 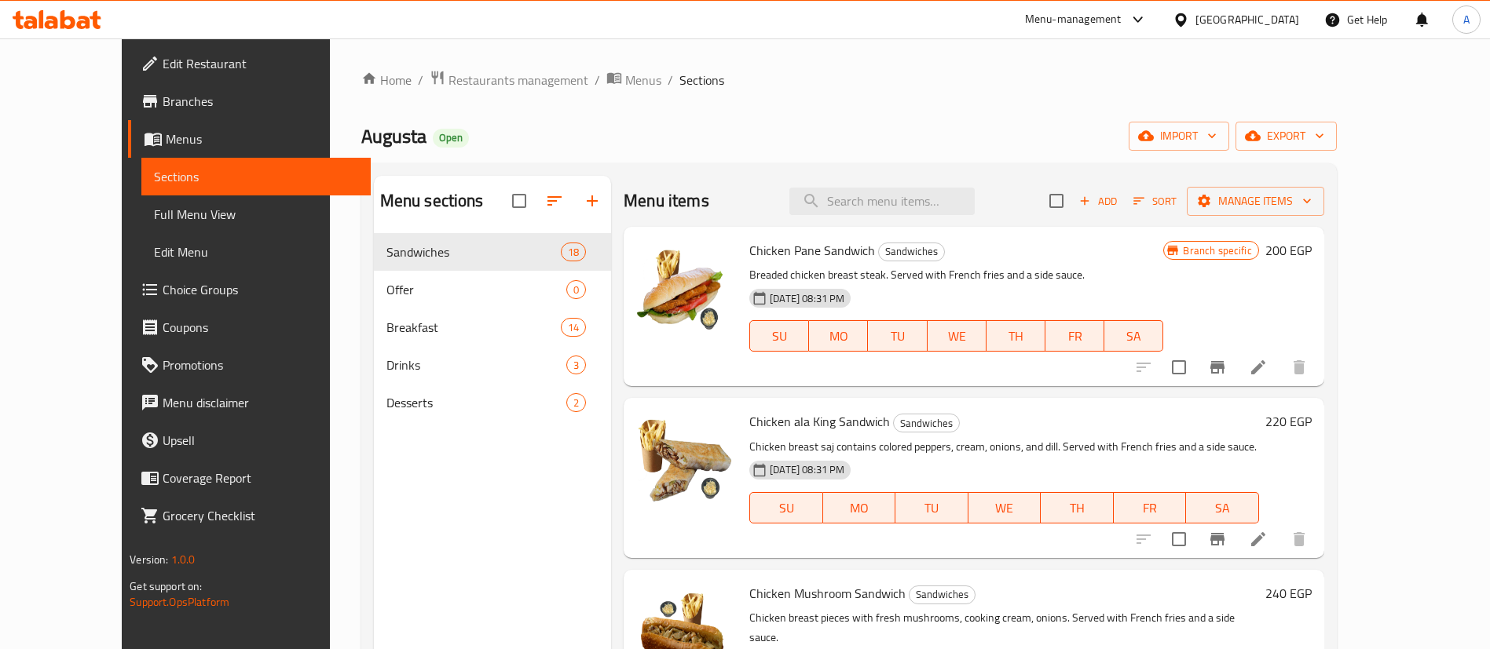 I want to click on h6: 220 EGP, so click(x=1288, y=422).